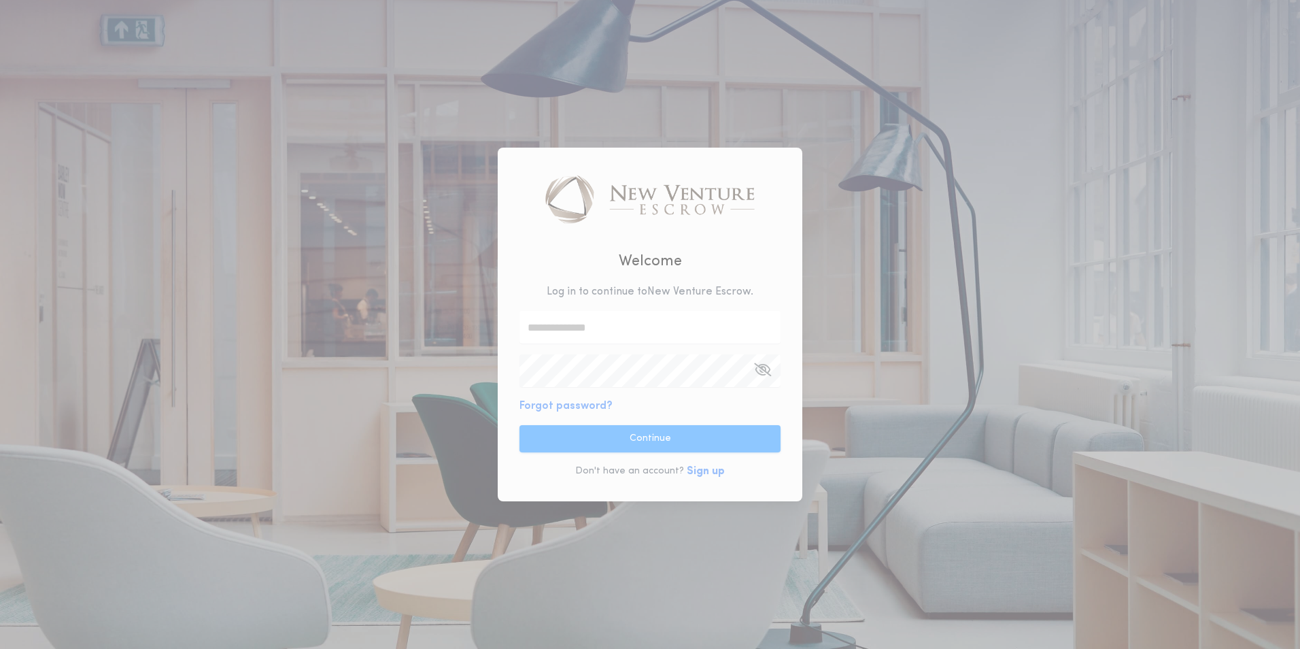 The image size is (1300, 649). I want to click on button: Continue, so click(650, 439).